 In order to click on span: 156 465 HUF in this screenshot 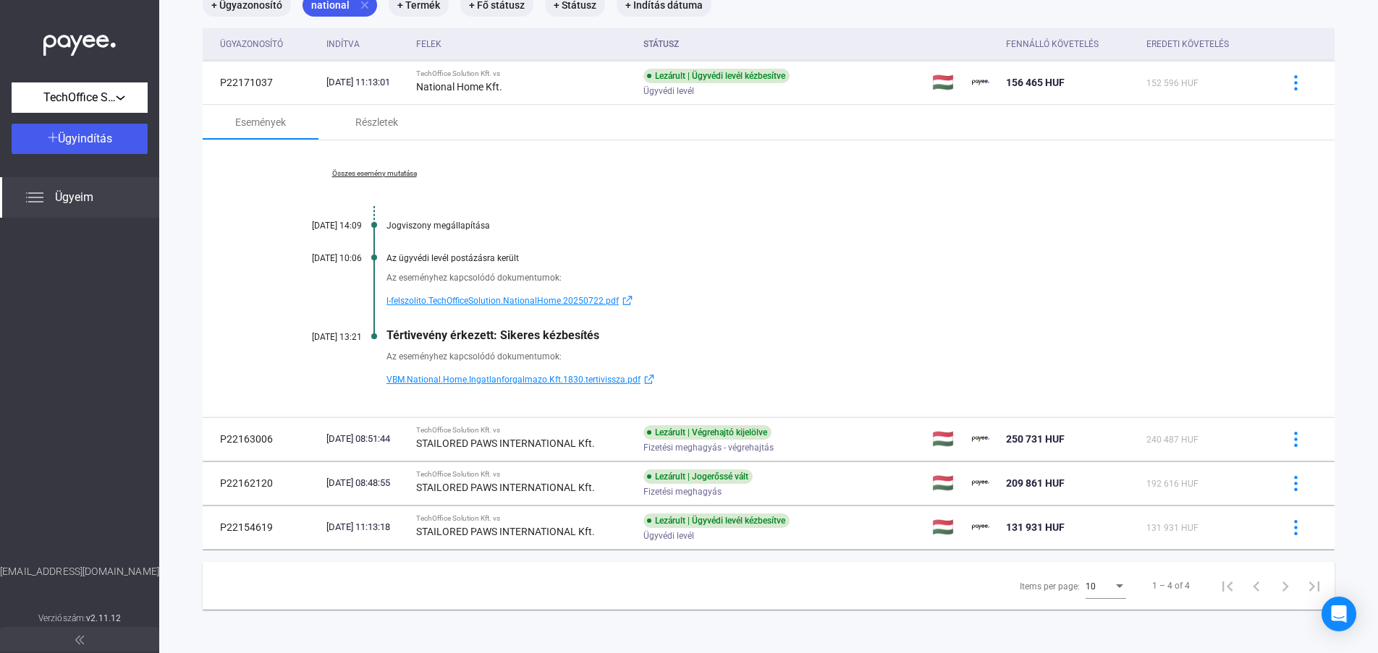, I will do `click(1035, 82)`.